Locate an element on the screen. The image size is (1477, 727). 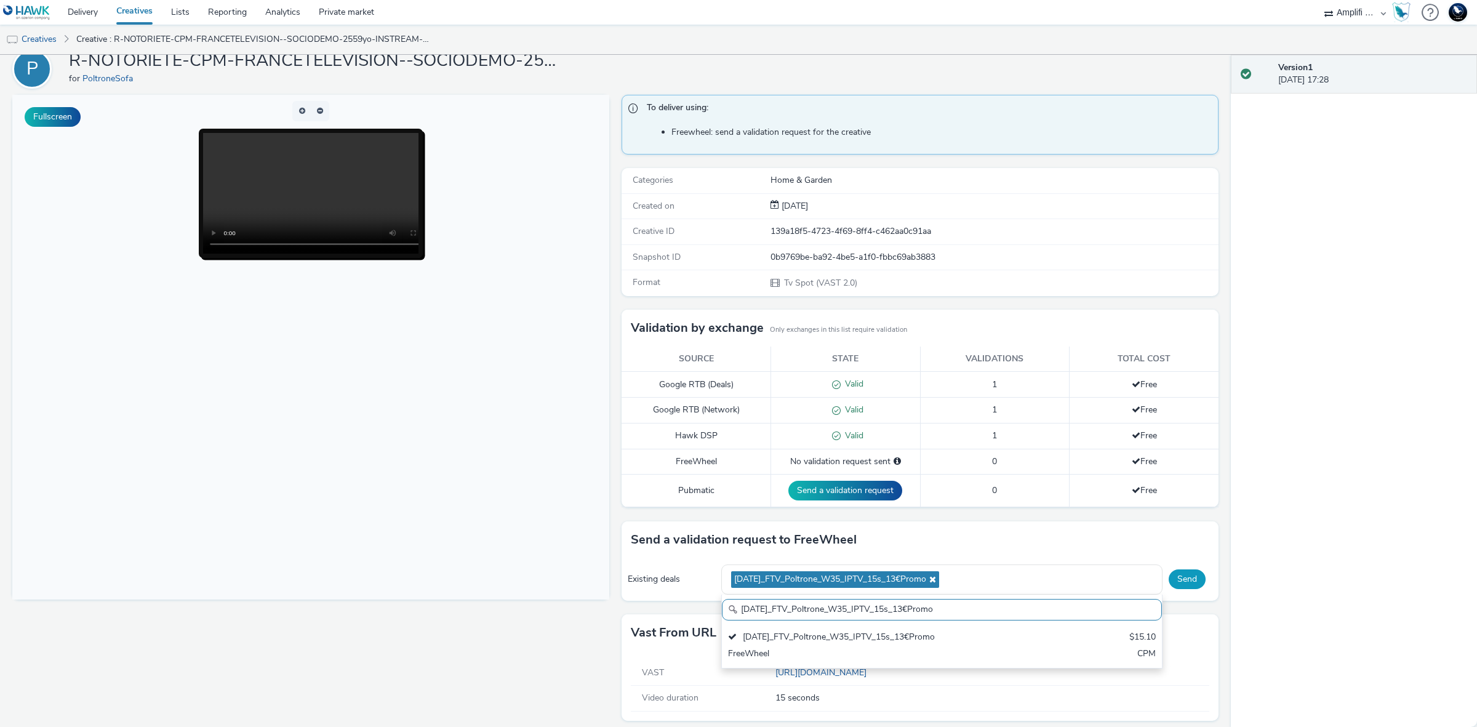
img: undefined Logo is located at coordinates (26, 12).